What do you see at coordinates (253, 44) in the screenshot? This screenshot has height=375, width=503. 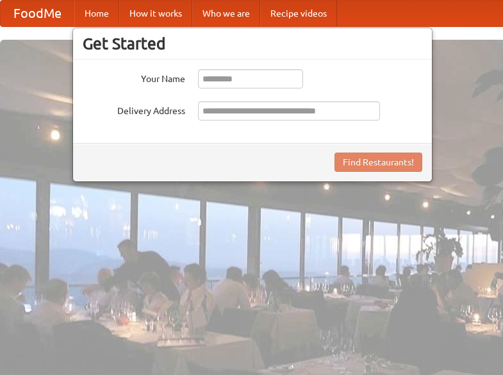 I see `h3: Get Started` at bounding box center [253, 44].